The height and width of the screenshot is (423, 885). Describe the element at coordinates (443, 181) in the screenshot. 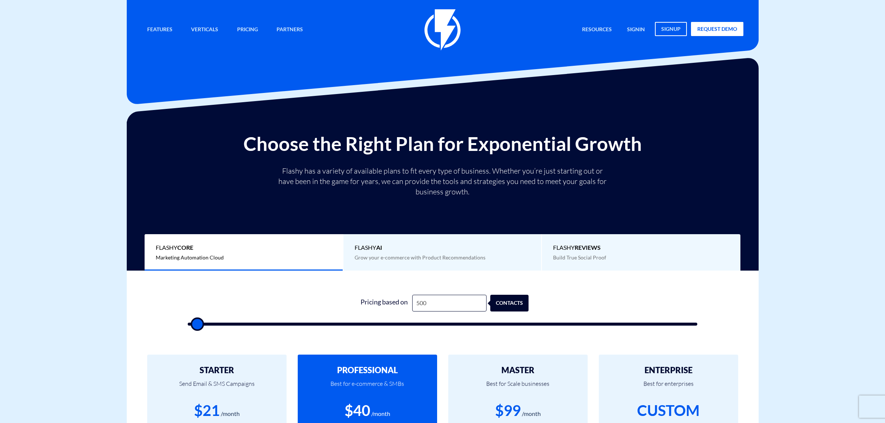

I see `p: Flashy has a variety of available plans to fit every type of business. Whether you’re just starti...` at that location.